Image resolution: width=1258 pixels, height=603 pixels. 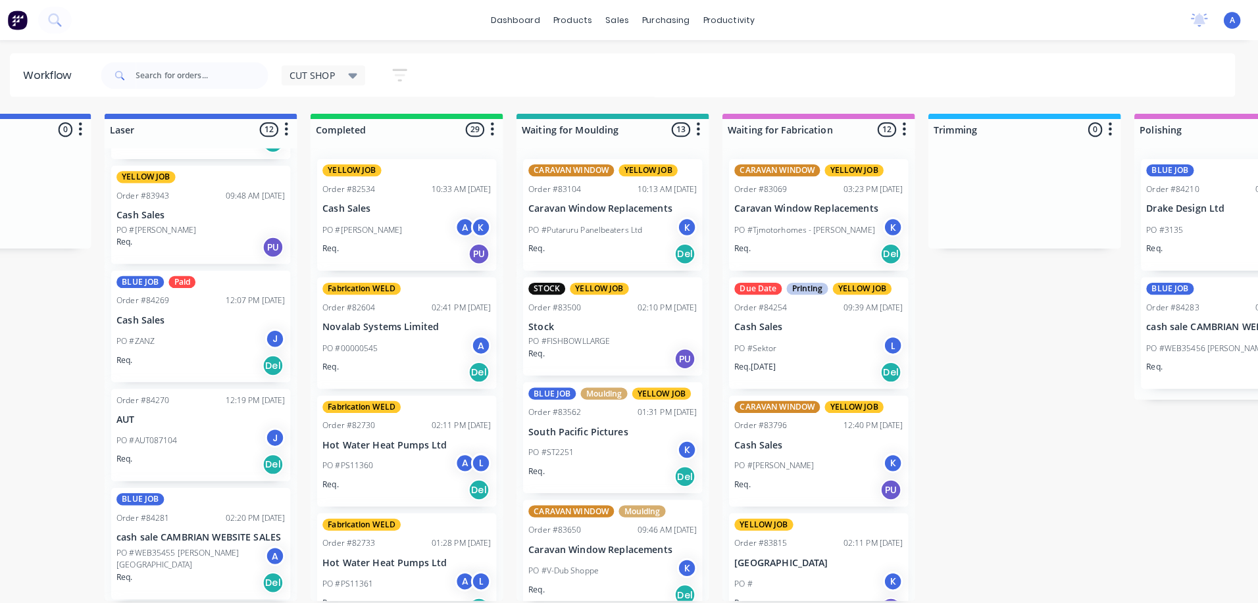 I want to click on div: Order #83943, so click(x=157, y=193).